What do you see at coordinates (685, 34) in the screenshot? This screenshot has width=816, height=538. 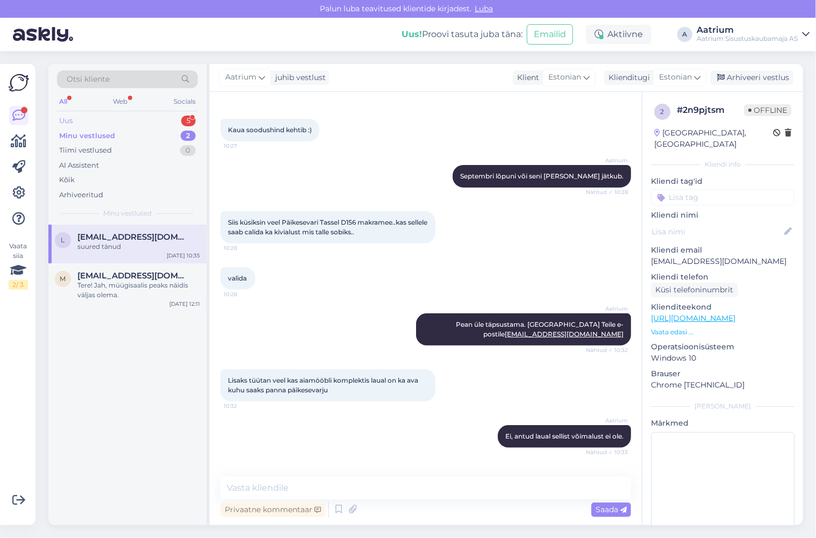 I see `div: A` at bounding box center [685, 34].